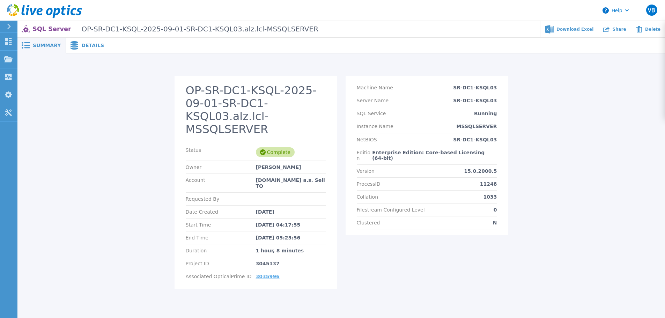  Describe the element at coordinates (220, 225) in the screenshot. I see `p: Start Time` at that location.